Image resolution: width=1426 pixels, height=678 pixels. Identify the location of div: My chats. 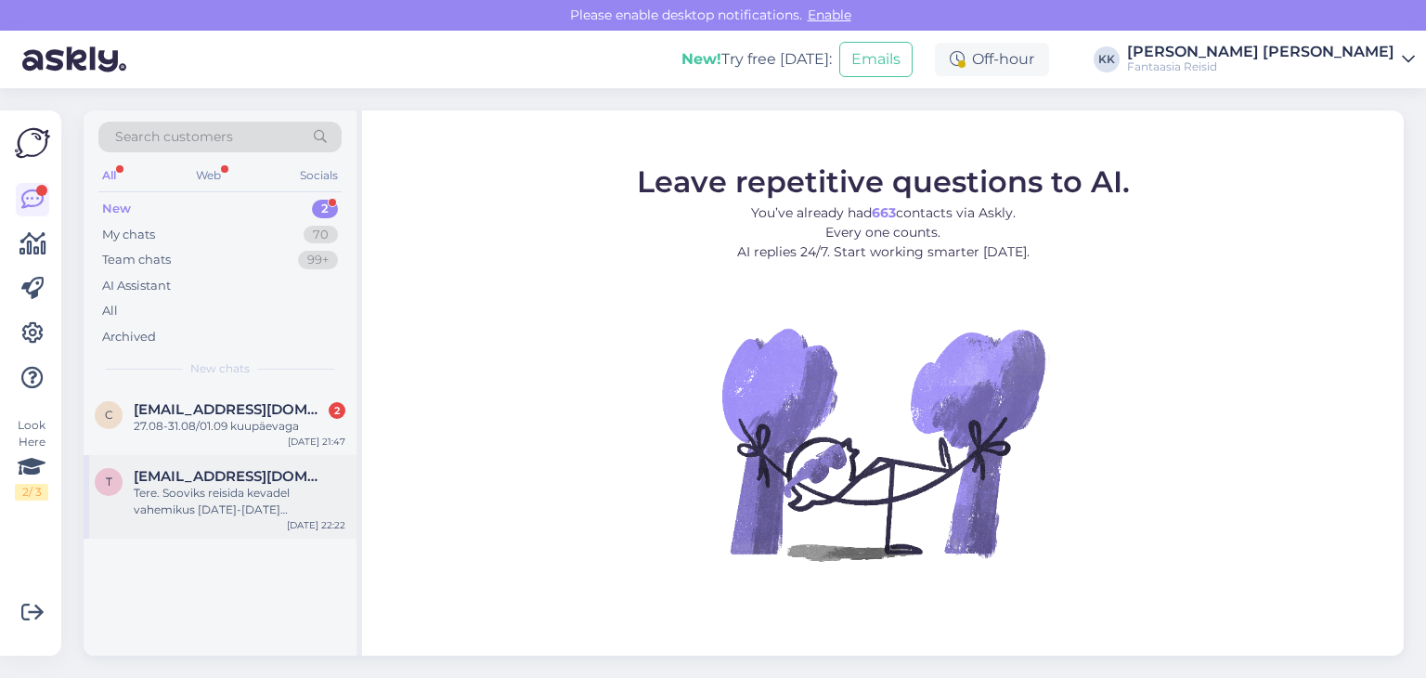
(128, 235).